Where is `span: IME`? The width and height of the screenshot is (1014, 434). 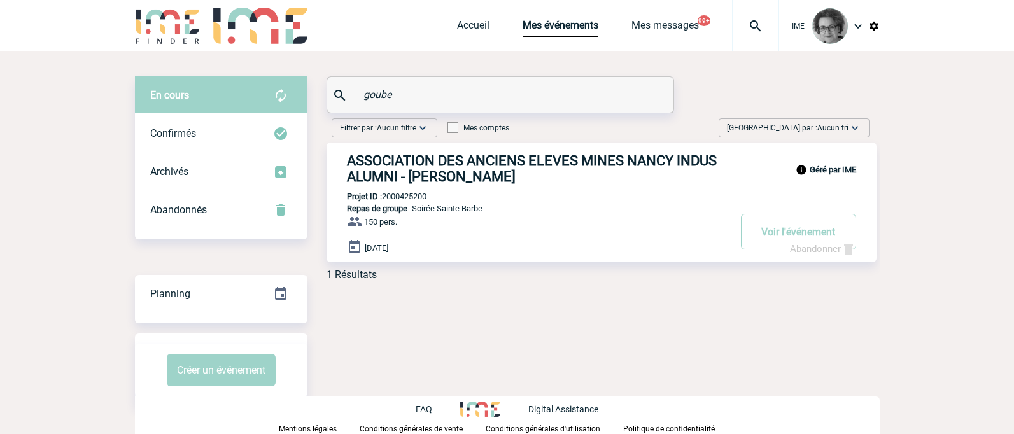
span: IME is located at coordinates (798, 26).